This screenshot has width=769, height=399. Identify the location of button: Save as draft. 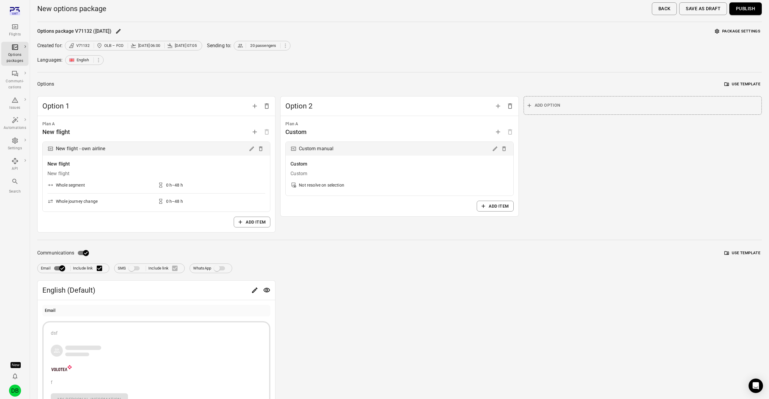
(703, 9).